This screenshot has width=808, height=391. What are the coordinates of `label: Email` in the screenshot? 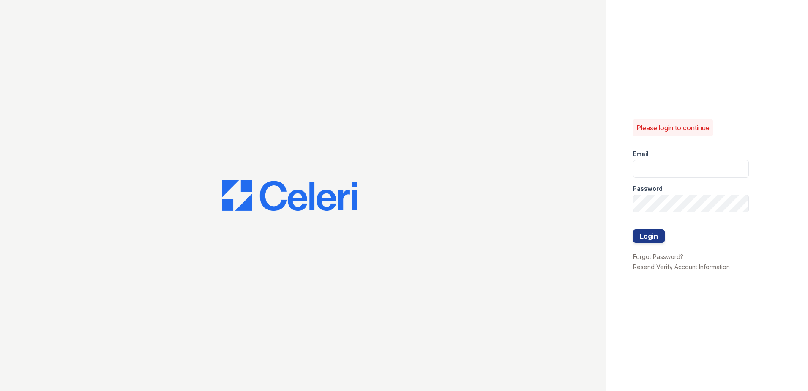 It's located at (641, 154).